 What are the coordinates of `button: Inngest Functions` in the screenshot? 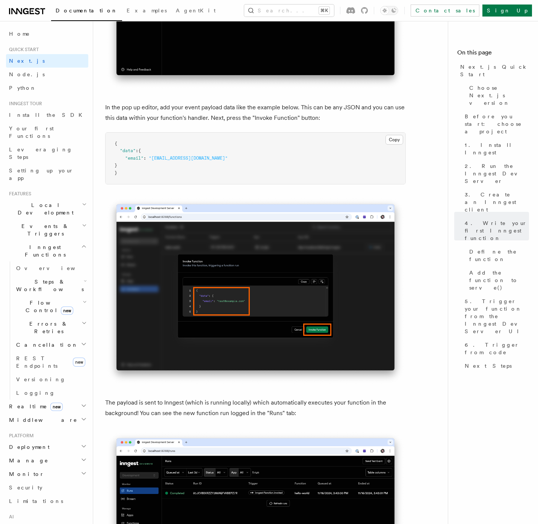 It's located at (47, 251).